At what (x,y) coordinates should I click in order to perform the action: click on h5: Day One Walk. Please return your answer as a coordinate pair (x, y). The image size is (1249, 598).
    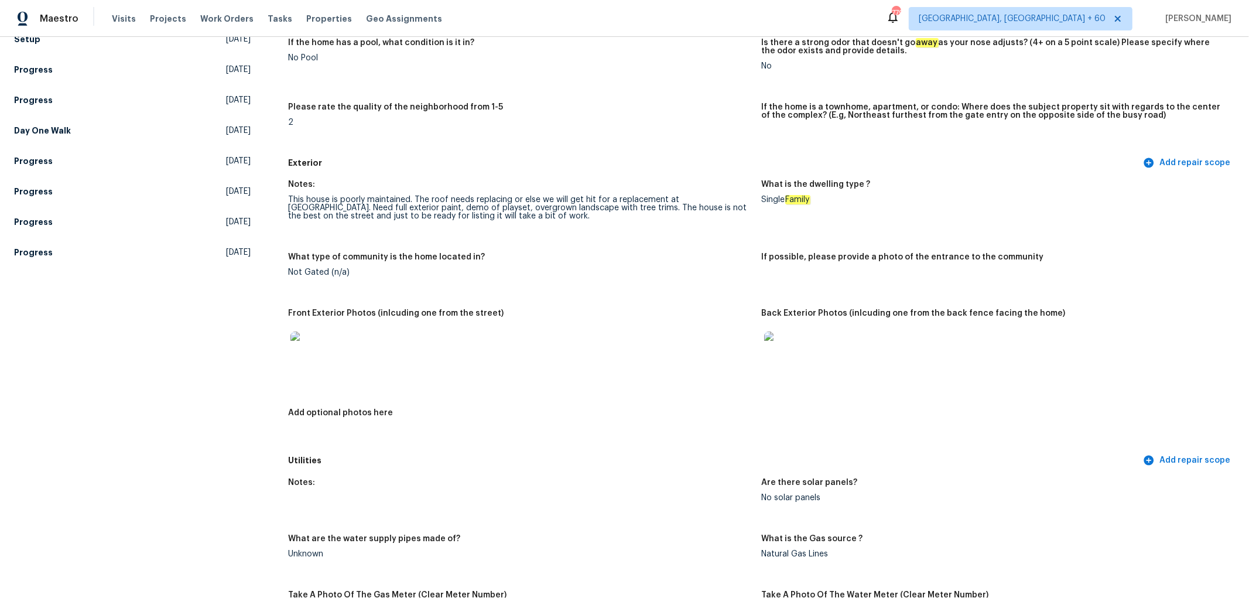
    Looking at the image, I should click on (42, 131).